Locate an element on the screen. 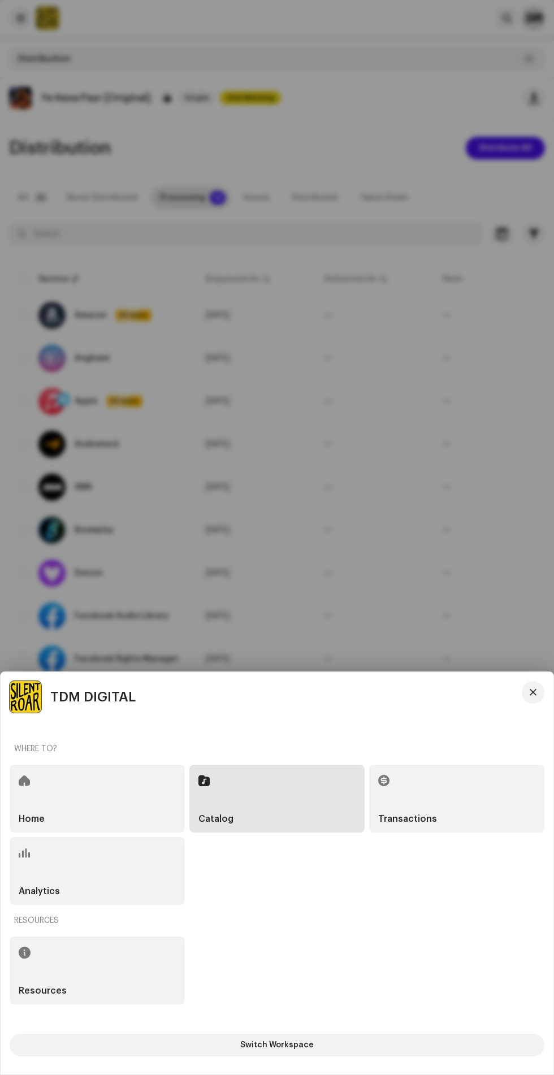  h5: Analytics is located at coordinates (39, 891).